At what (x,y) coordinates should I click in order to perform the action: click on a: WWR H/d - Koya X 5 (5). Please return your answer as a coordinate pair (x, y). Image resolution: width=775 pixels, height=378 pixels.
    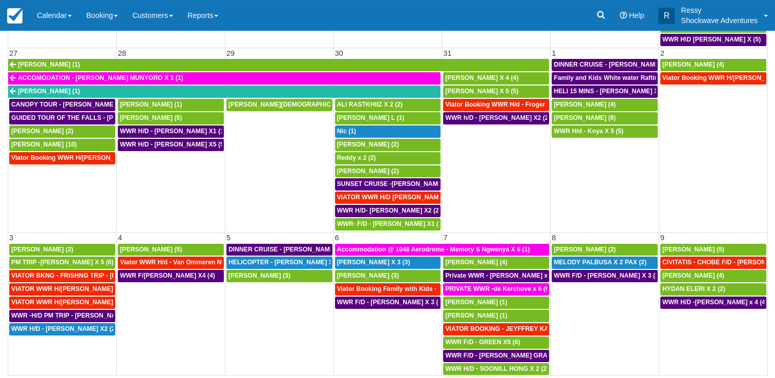
    Looking at the image, I should click on (605, 132).